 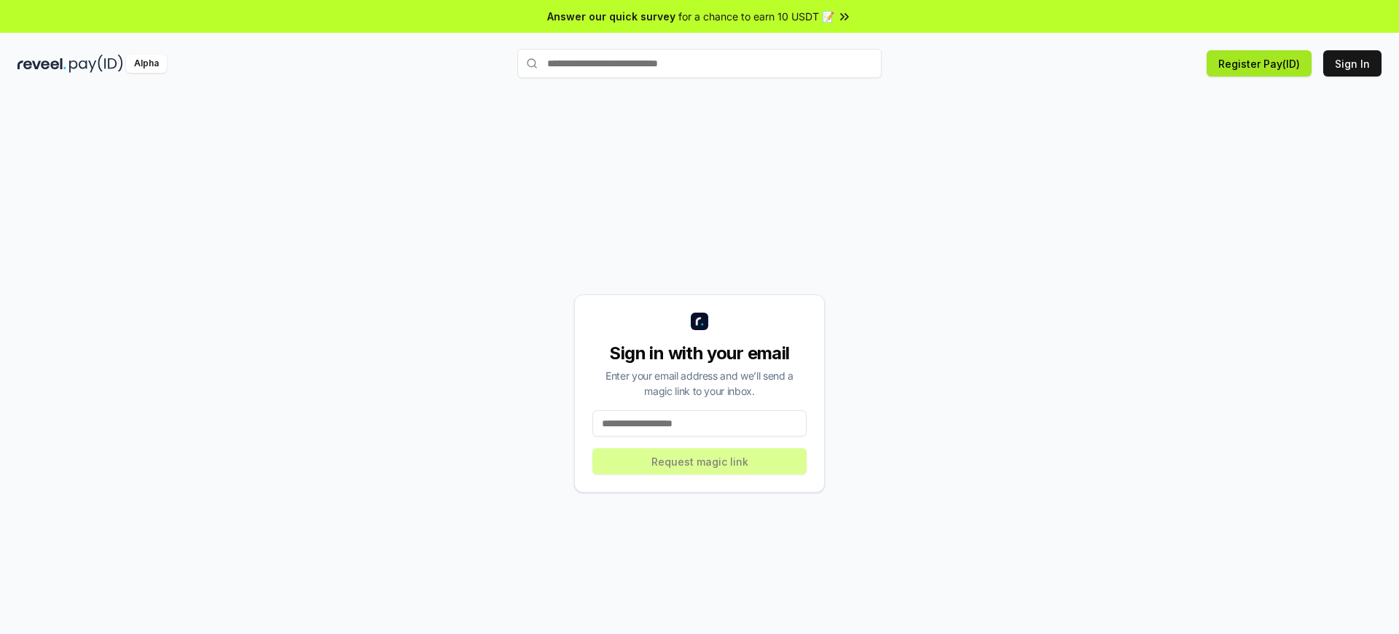 What do you see at coordinates (699, 353) in the screenshot?
I see `div: Sign in with your email` at bounding box center [699, 353].